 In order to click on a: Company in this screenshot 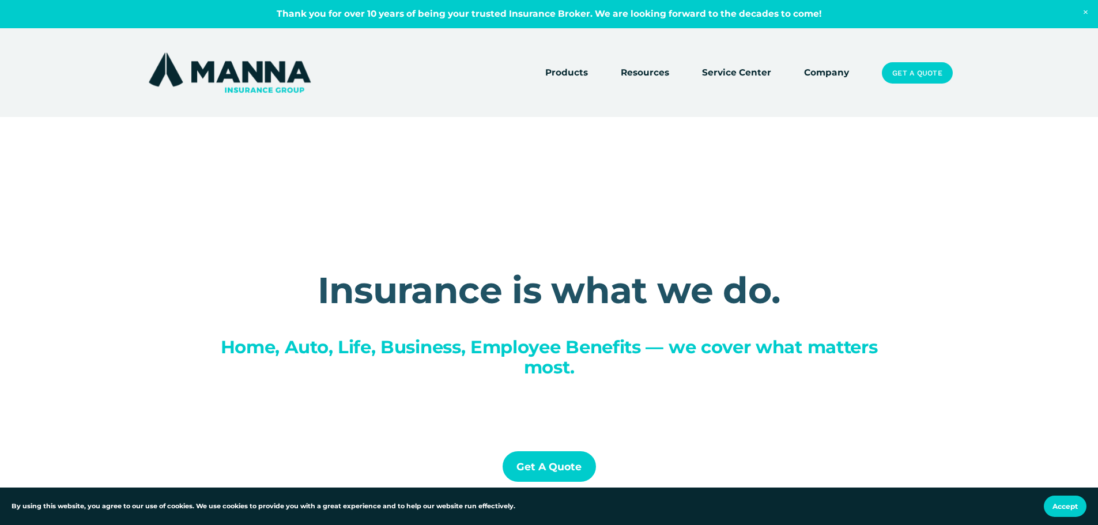, I will do `click(827, 73)`.